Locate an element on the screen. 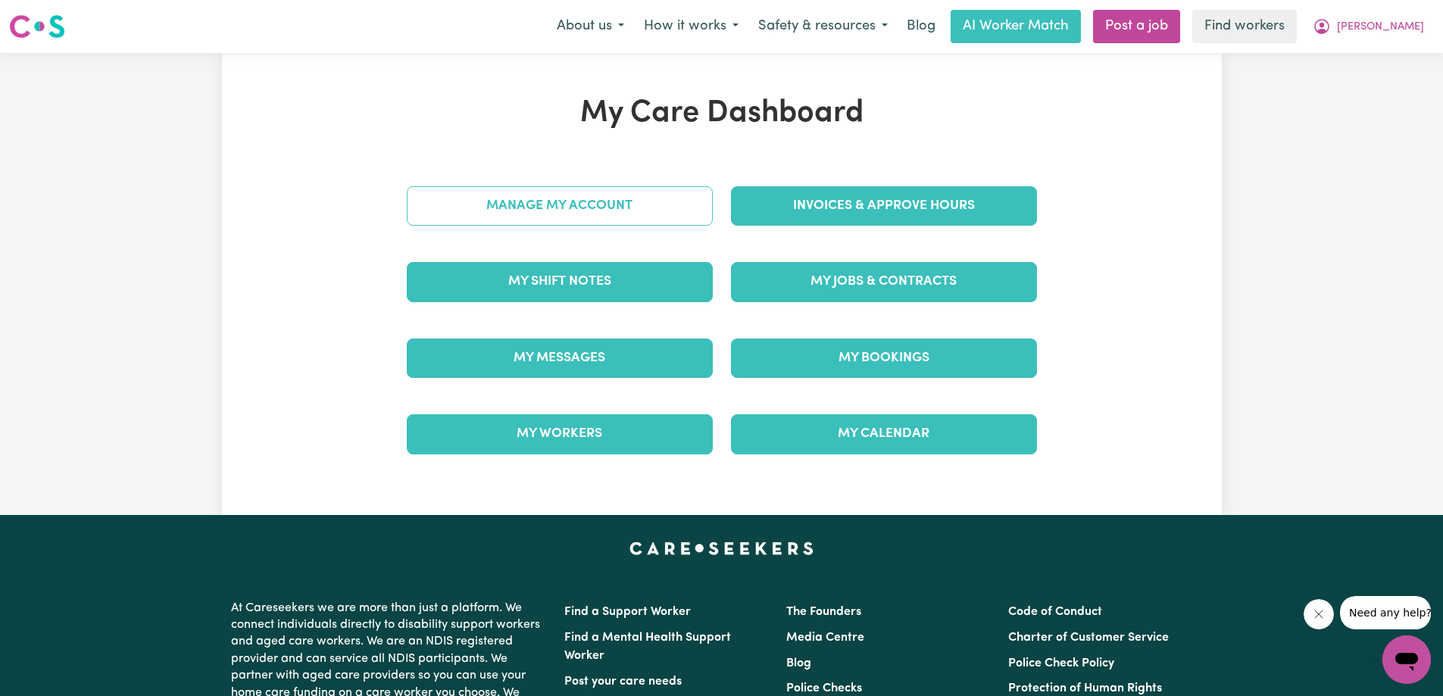 Image resolution: width=1443 pixels, height=696 pixels. a: Careseekers logo is located at coordinates (37, 27).